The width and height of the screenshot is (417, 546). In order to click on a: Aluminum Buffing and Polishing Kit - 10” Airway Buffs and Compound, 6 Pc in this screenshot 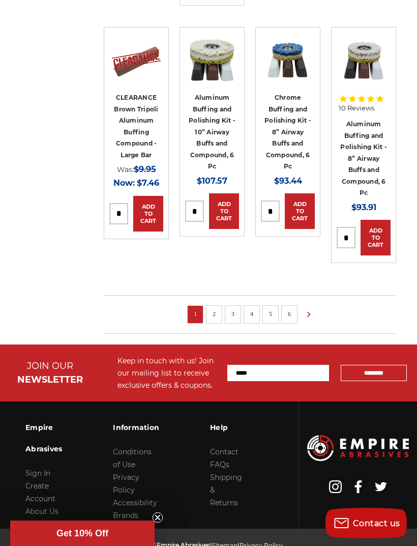, I will do `click(212, 132)`.